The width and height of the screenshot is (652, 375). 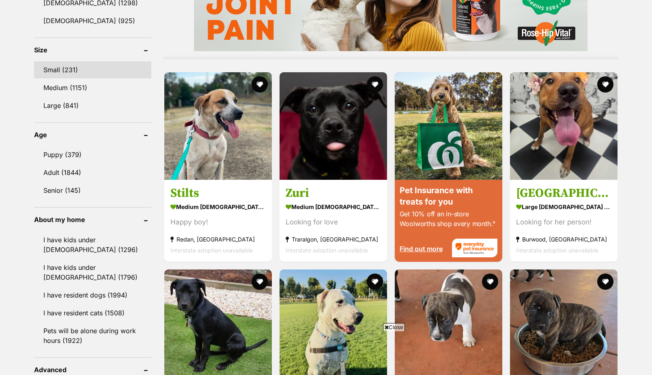 I want to click on img: Zuri - Staffordshire Bull Terrier Dog, so click(x=333, y=126).